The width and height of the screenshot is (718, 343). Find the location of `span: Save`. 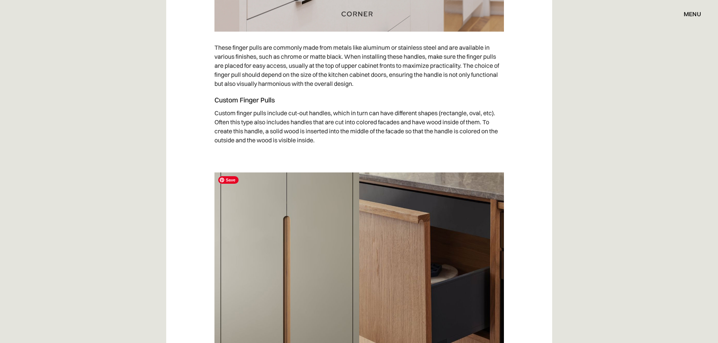

span: Save is located at coordinates (228, 180).